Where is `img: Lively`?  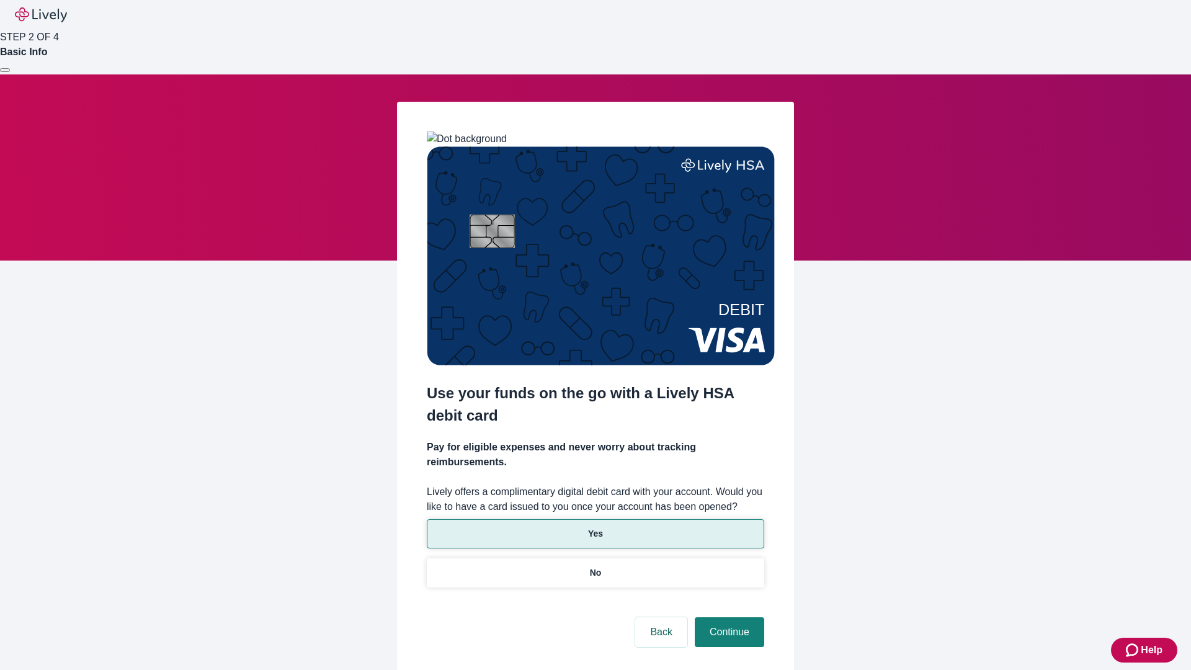
img: Lively is located at coordinates (41, 15).